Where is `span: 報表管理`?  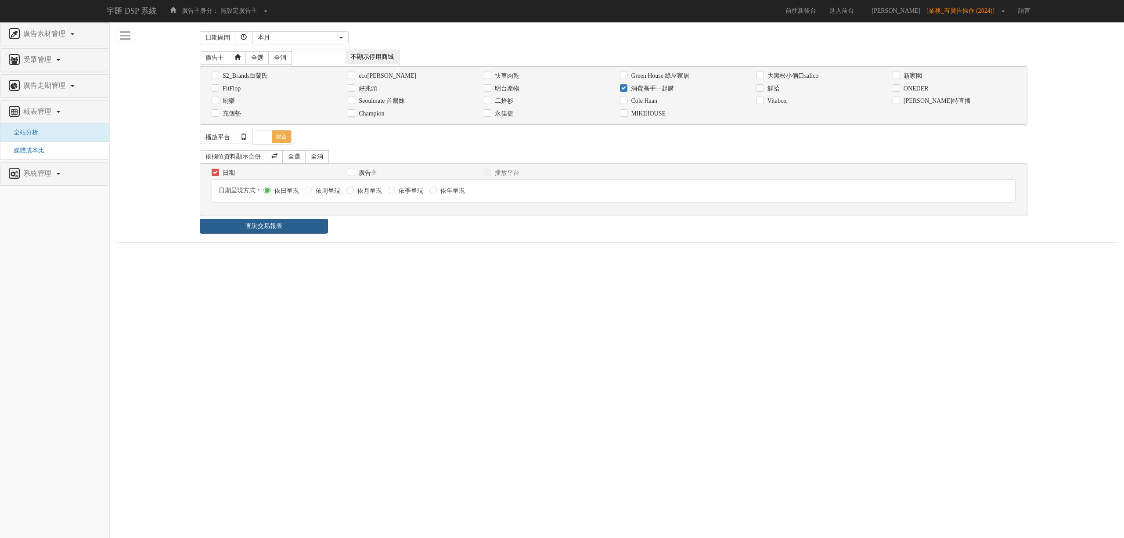 span: 報表管理 is located at coordinates (38, 111).